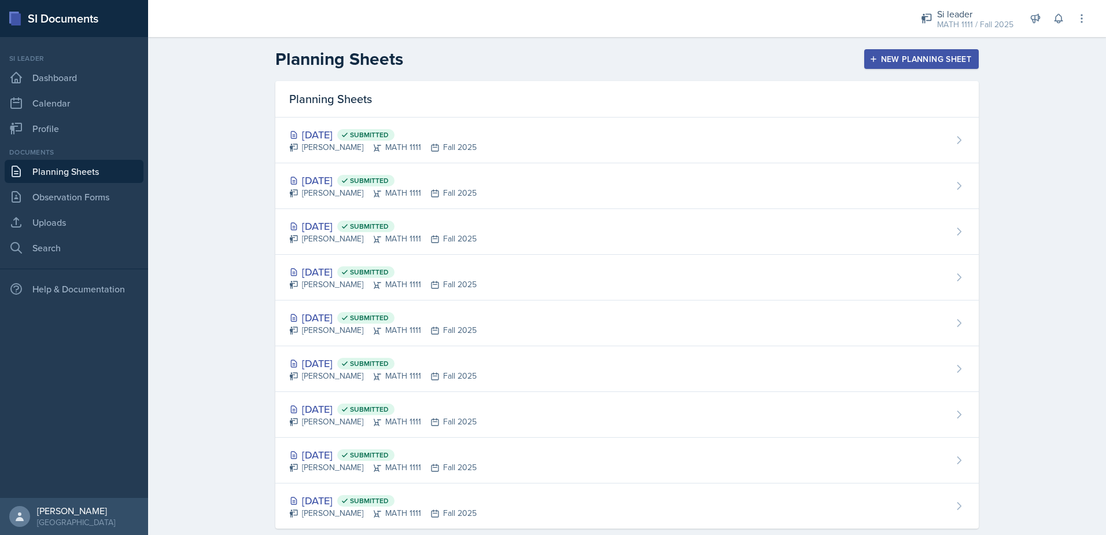  I want to click on a: Observation Forms, so click(74, 197).